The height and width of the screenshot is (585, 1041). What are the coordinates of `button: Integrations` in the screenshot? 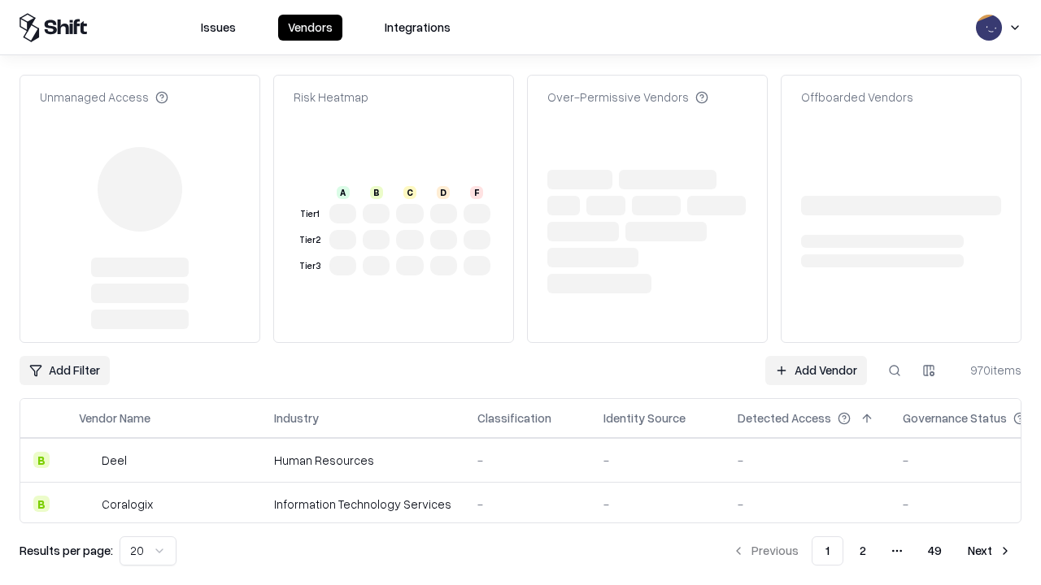 It's located at (417, 28).